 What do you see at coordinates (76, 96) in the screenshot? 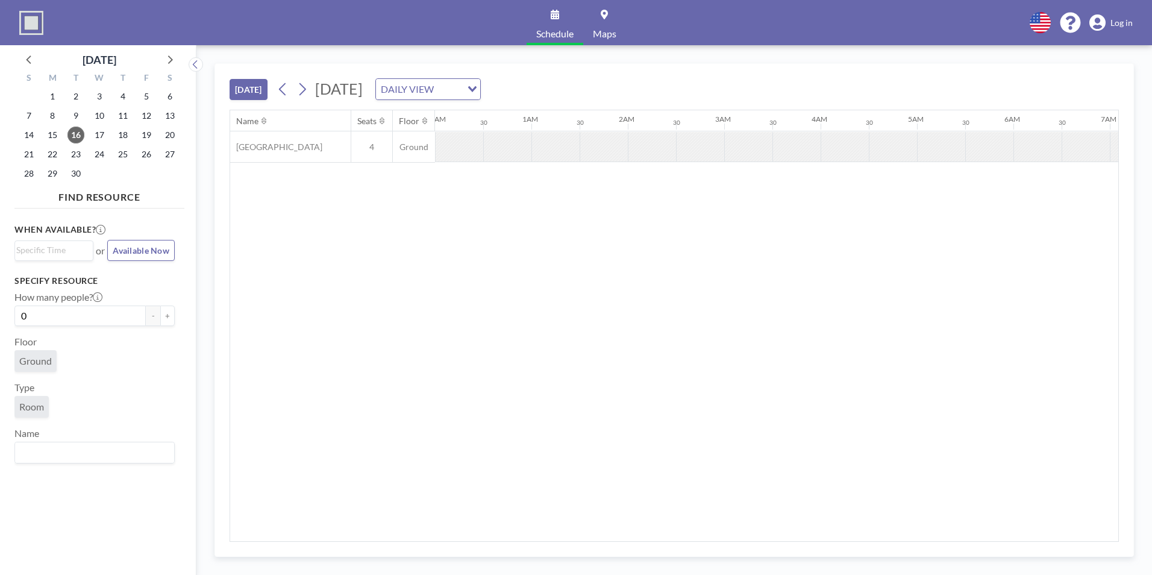
I see `span: Tuesday, September 2, 2025` at bounding box center [76, 96].